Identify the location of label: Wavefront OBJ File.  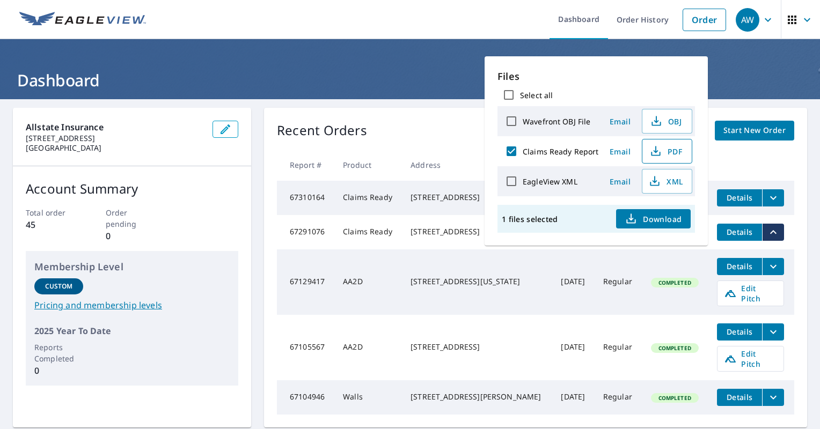
(556, 121).